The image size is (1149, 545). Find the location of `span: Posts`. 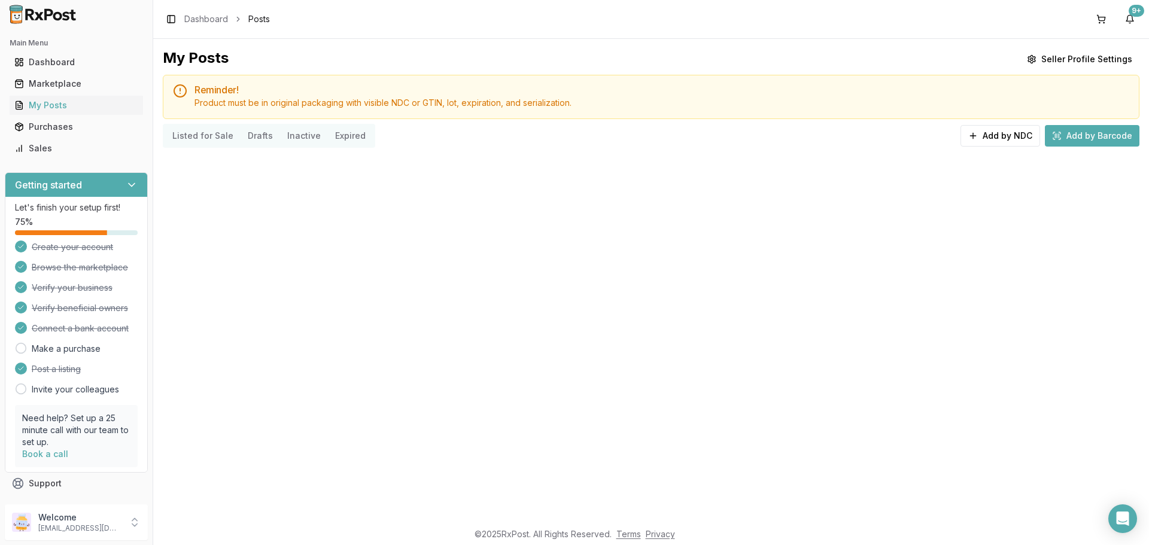

span: Posts is located at coordinates (259, 19).